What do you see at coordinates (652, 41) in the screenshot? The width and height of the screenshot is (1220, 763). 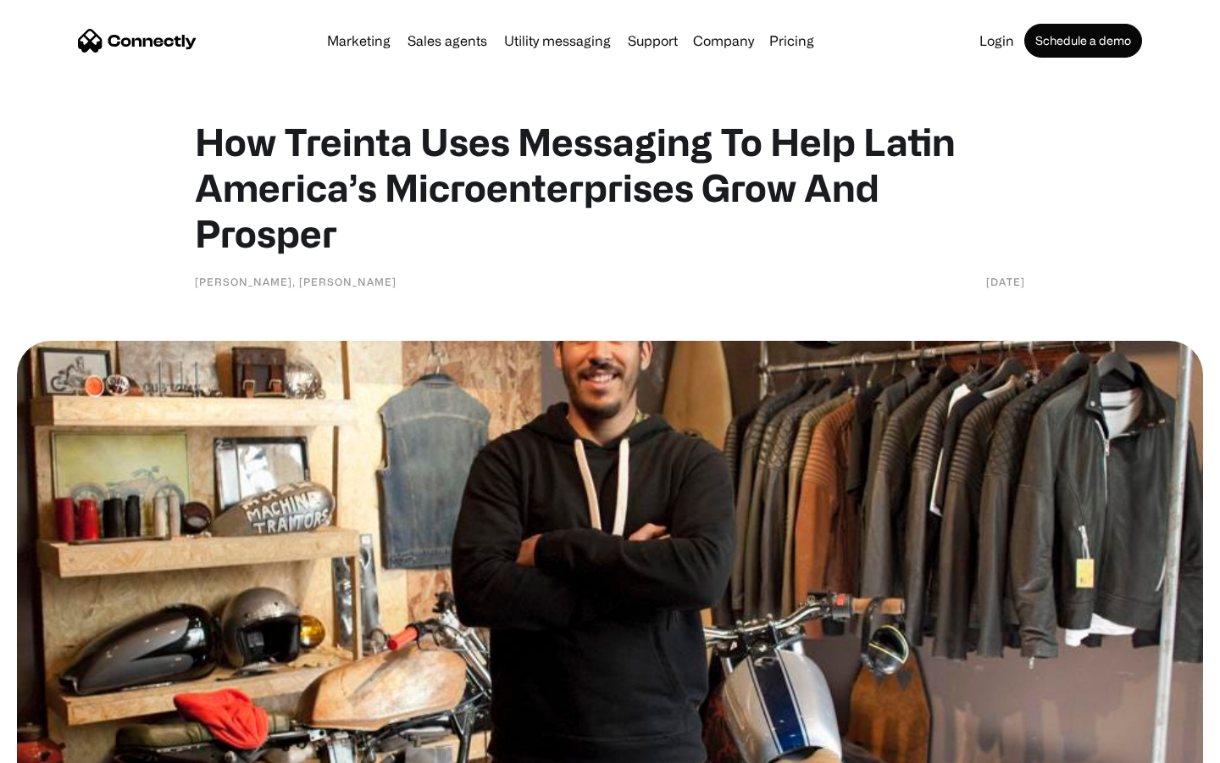 I see `a: Support` at bounding box center [652, 41].